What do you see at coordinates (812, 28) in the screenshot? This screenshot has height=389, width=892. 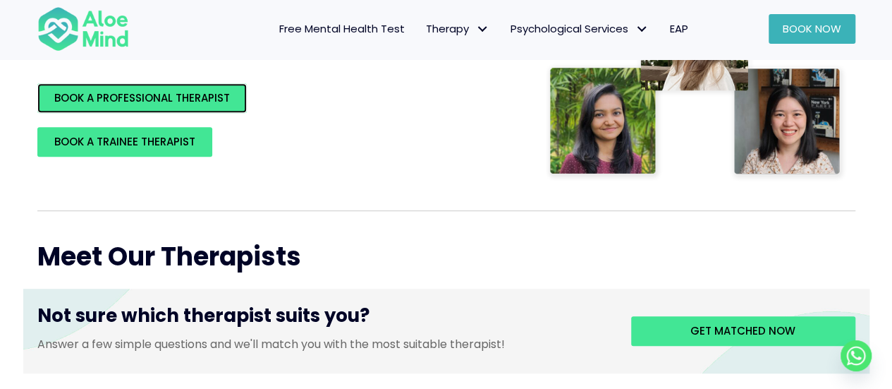 I see `span: Book Now` at bounding box center [812, 28].